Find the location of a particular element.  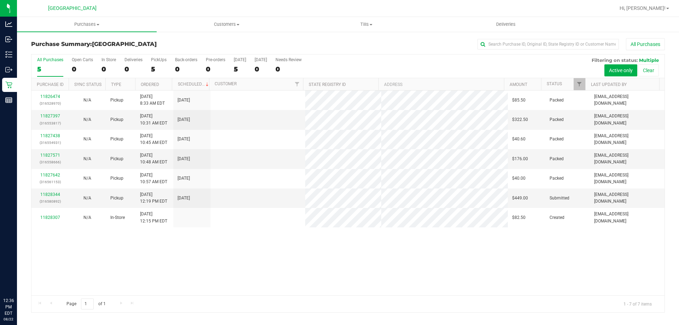

span: Customers is located at coordinates (226, 24).